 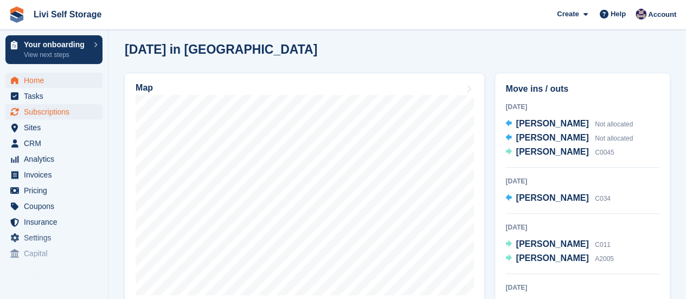 What do you see at coordinates (604, 258) in the screenshot?
I see `span: A2005` at bounding box center [604, 258].